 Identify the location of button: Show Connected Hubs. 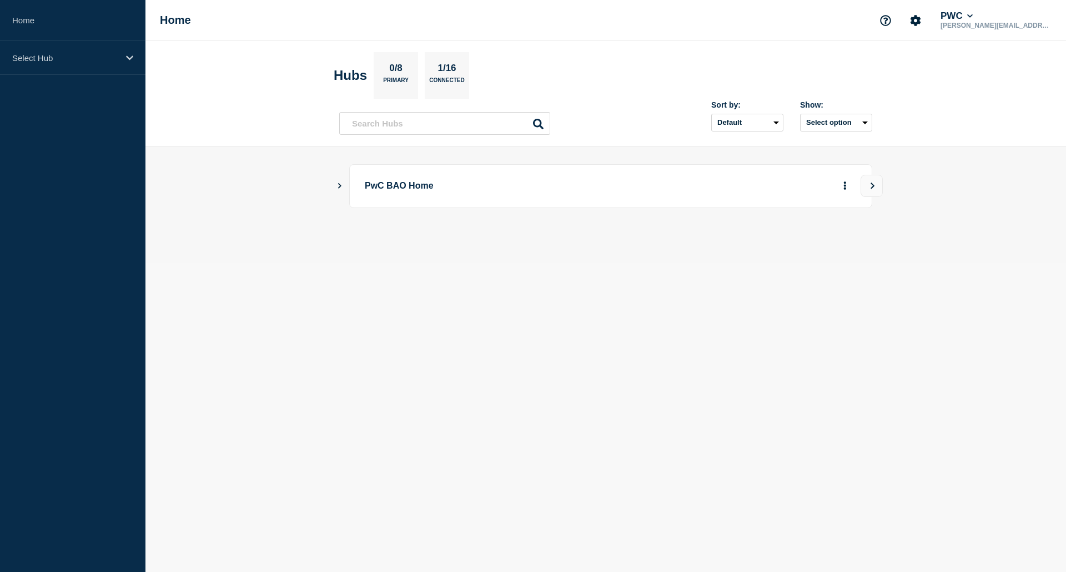
(340, 186).